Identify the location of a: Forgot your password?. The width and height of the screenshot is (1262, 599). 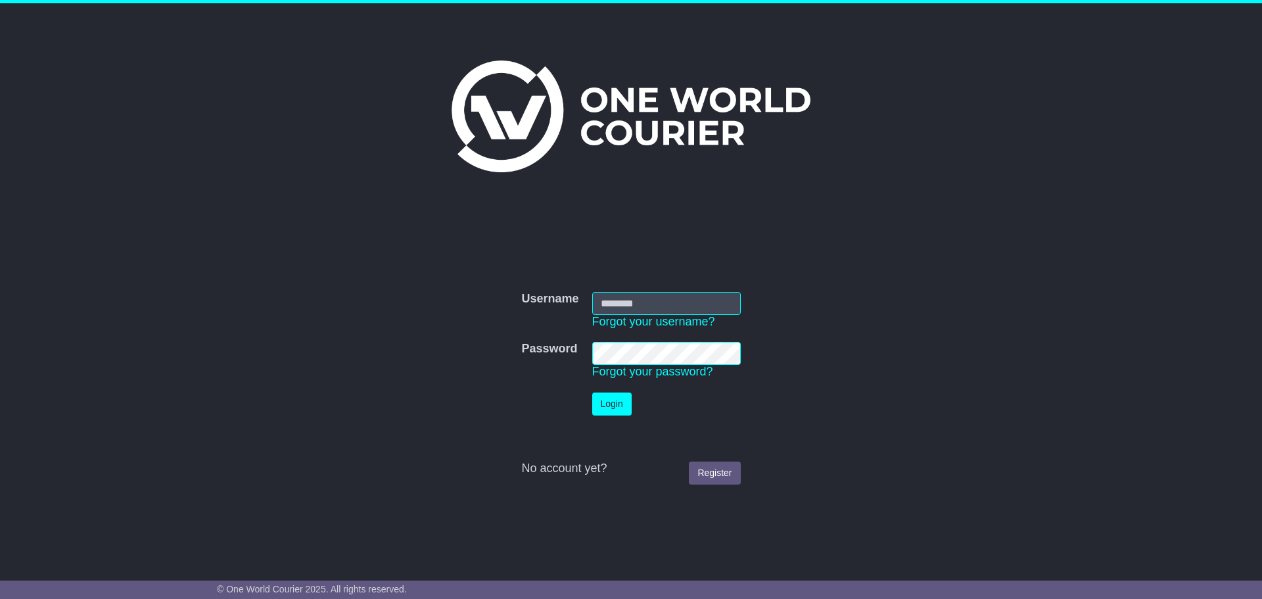
(653, 371).